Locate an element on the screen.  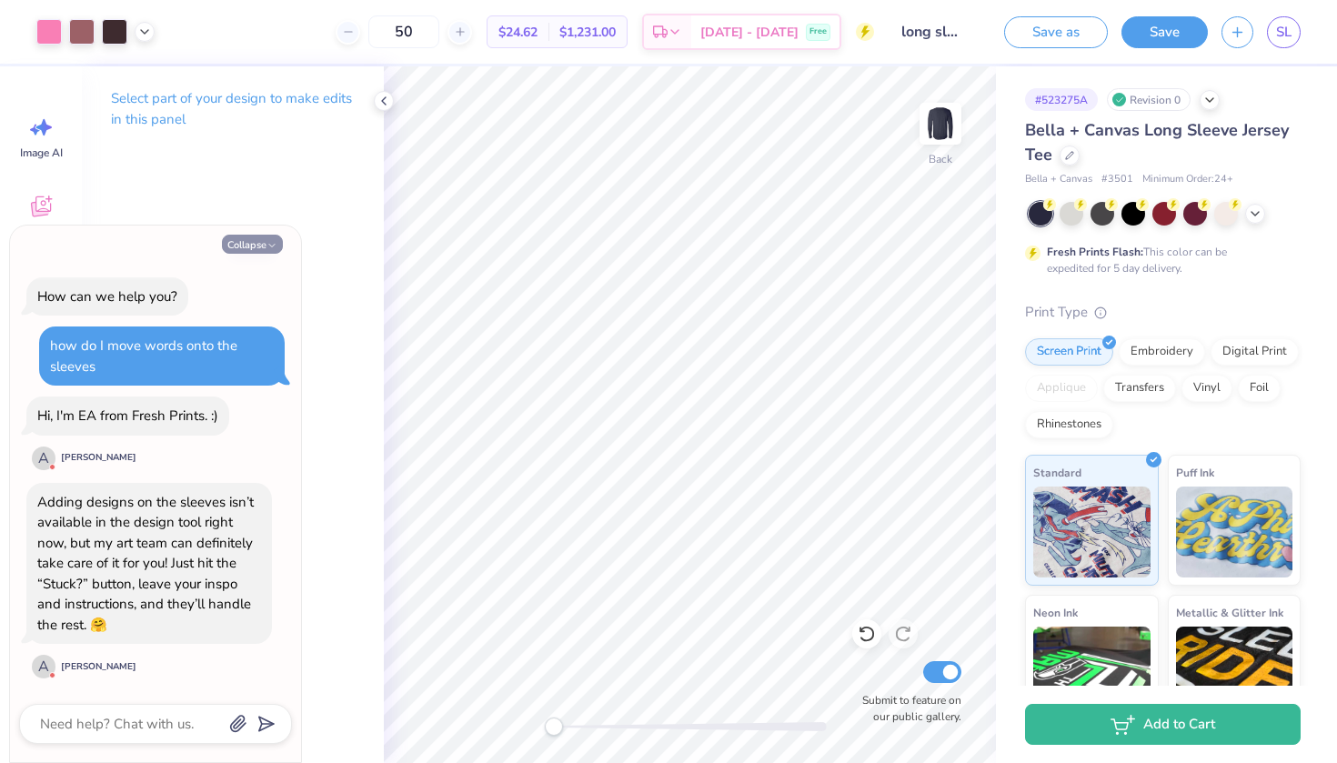
span: Puff Ink is located at coordinates (1195, 472).